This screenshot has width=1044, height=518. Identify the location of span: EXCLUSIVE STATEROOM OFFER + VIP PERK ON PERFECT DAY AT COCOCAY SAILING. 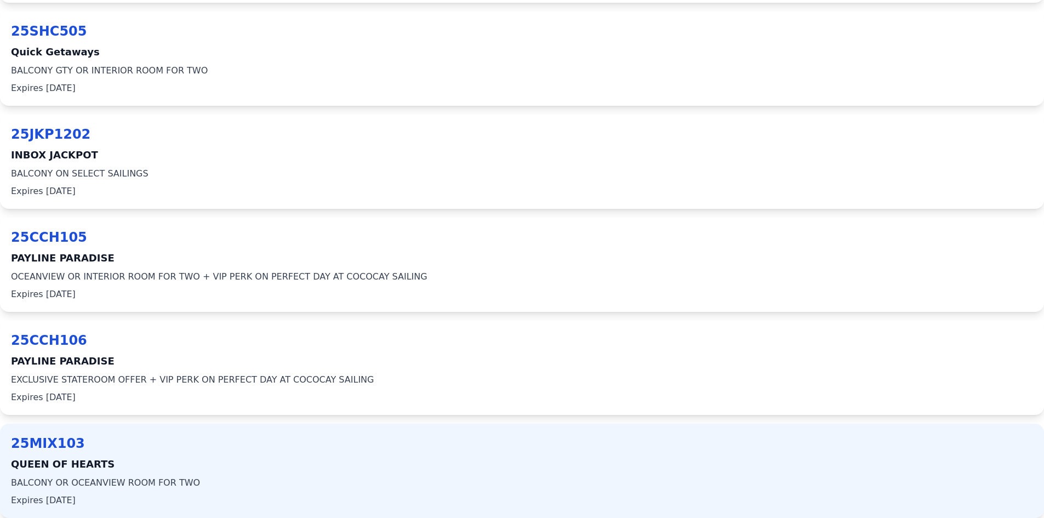
(522, 380).